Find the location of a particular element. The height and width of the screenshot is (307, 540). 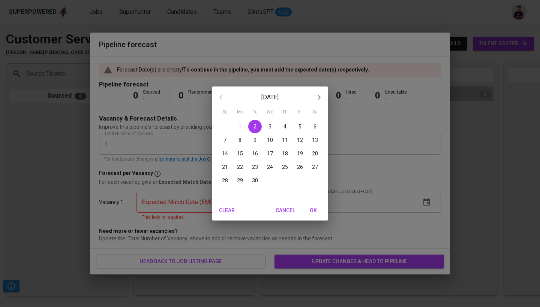

button: 4 is located at coordinates (285, 127).